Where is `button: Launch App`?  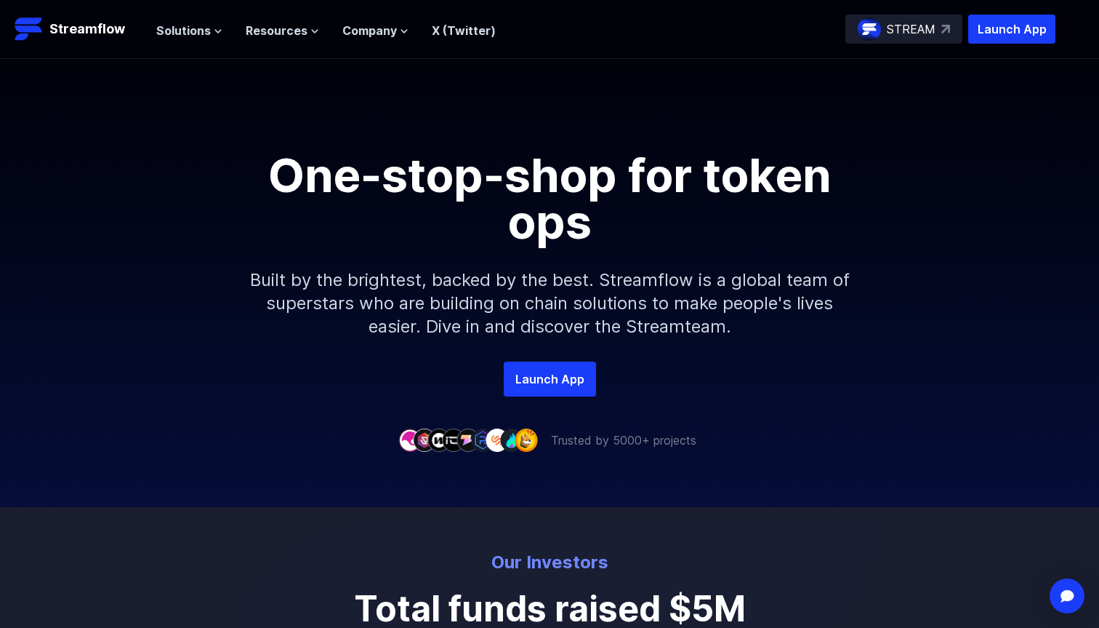 button: Launch App is located at coordinates (1012, 29).